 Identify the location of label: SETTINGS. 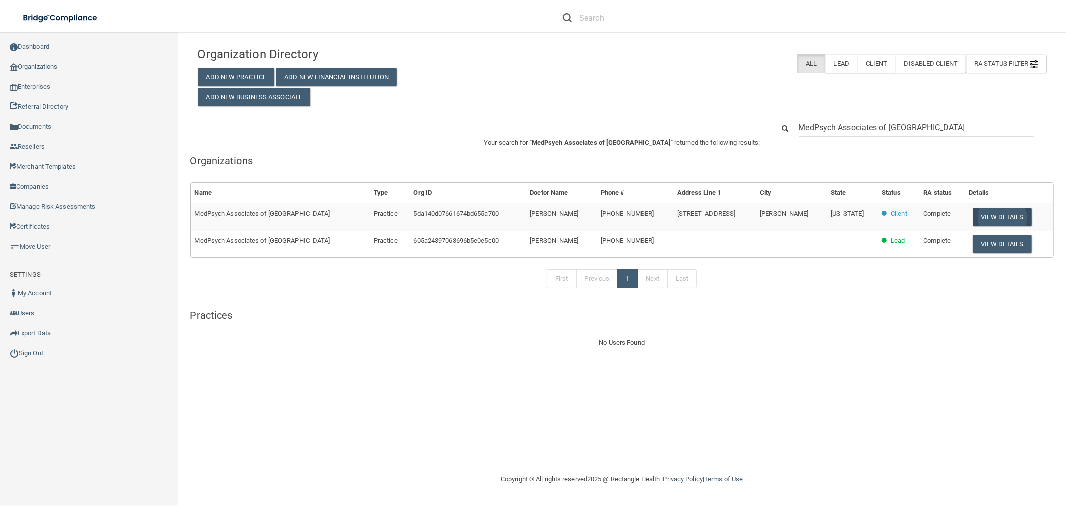
(25, 275).